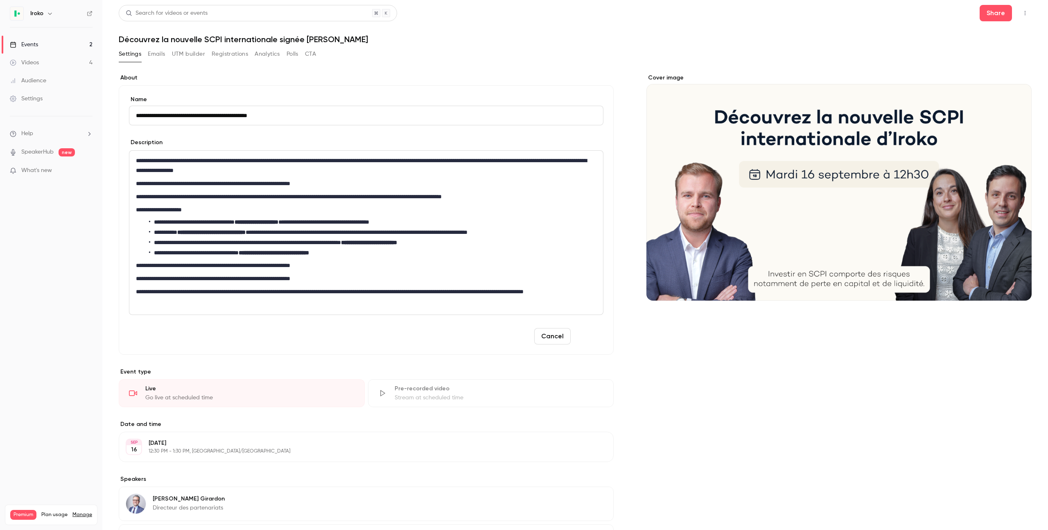  Describe the element at coordinates (24, 45) in the screenshot. I see `div: Events` at that location.